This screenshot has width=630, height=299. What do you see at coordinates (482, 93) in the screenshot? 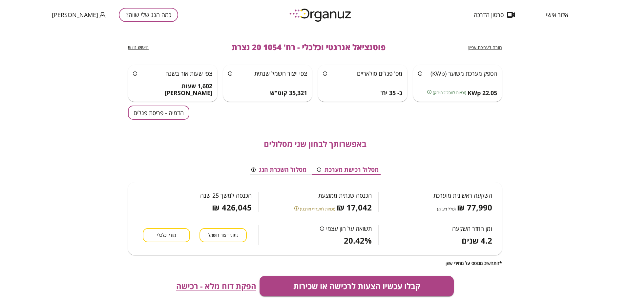
I see `span: 22.05 KWp` at bounding box center [482, 93].